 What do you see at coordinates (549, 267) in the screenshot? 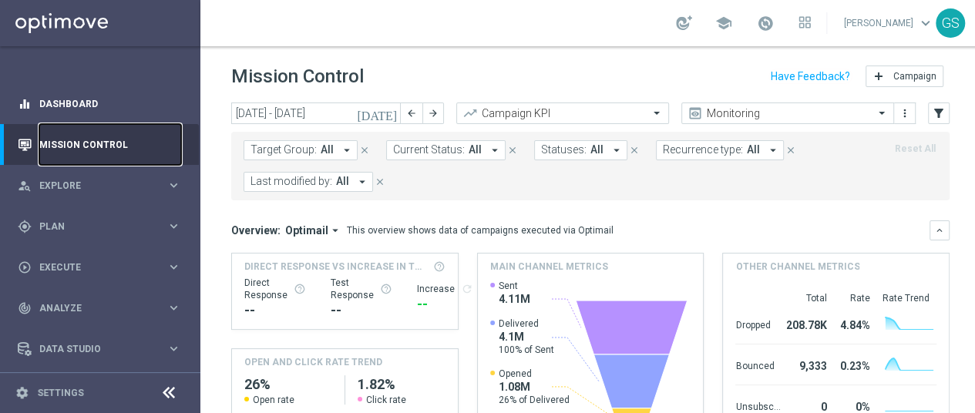
I see `h4: Main channel metrics` at bounding box center [549, 267].